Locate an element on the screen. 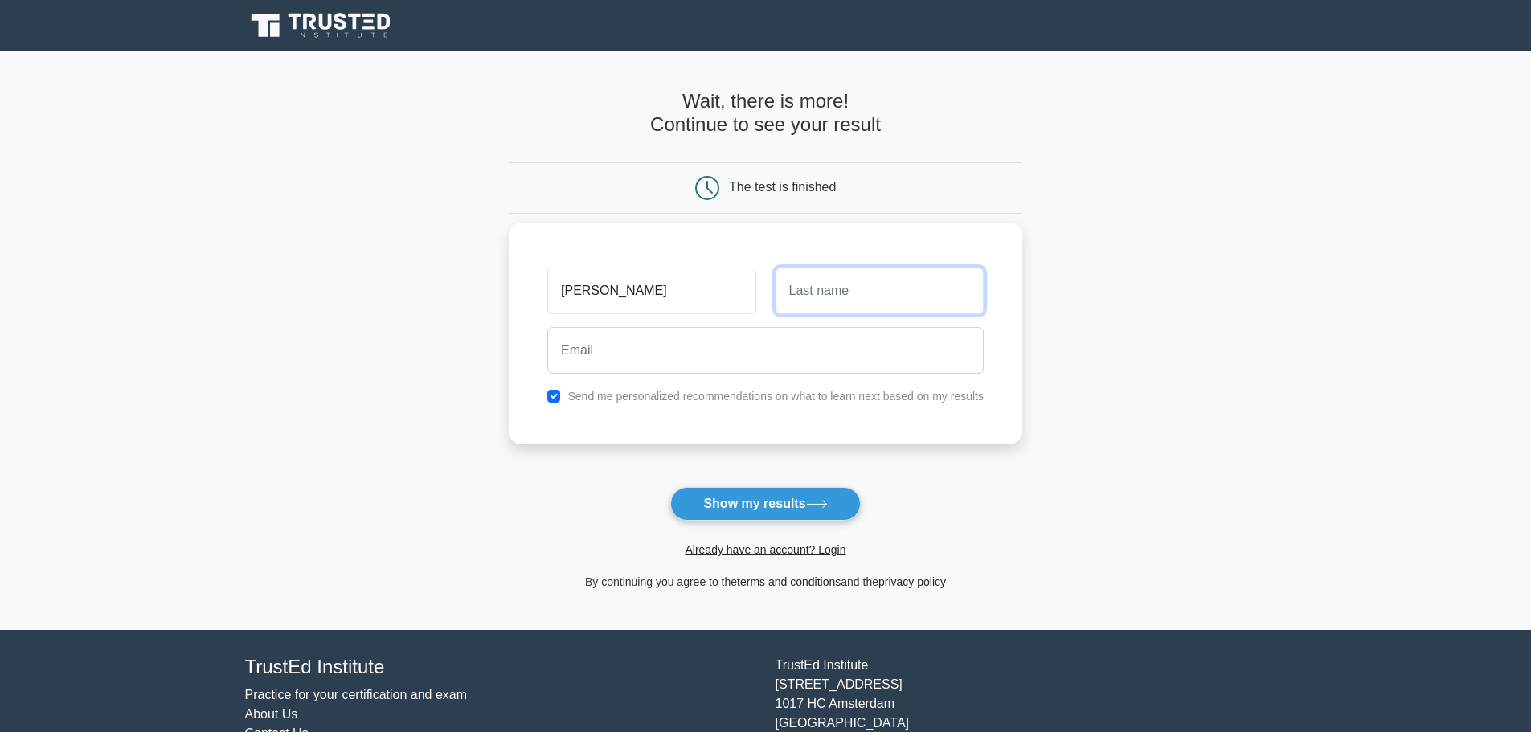  button: Show my results is located at coordinates (765, 504).